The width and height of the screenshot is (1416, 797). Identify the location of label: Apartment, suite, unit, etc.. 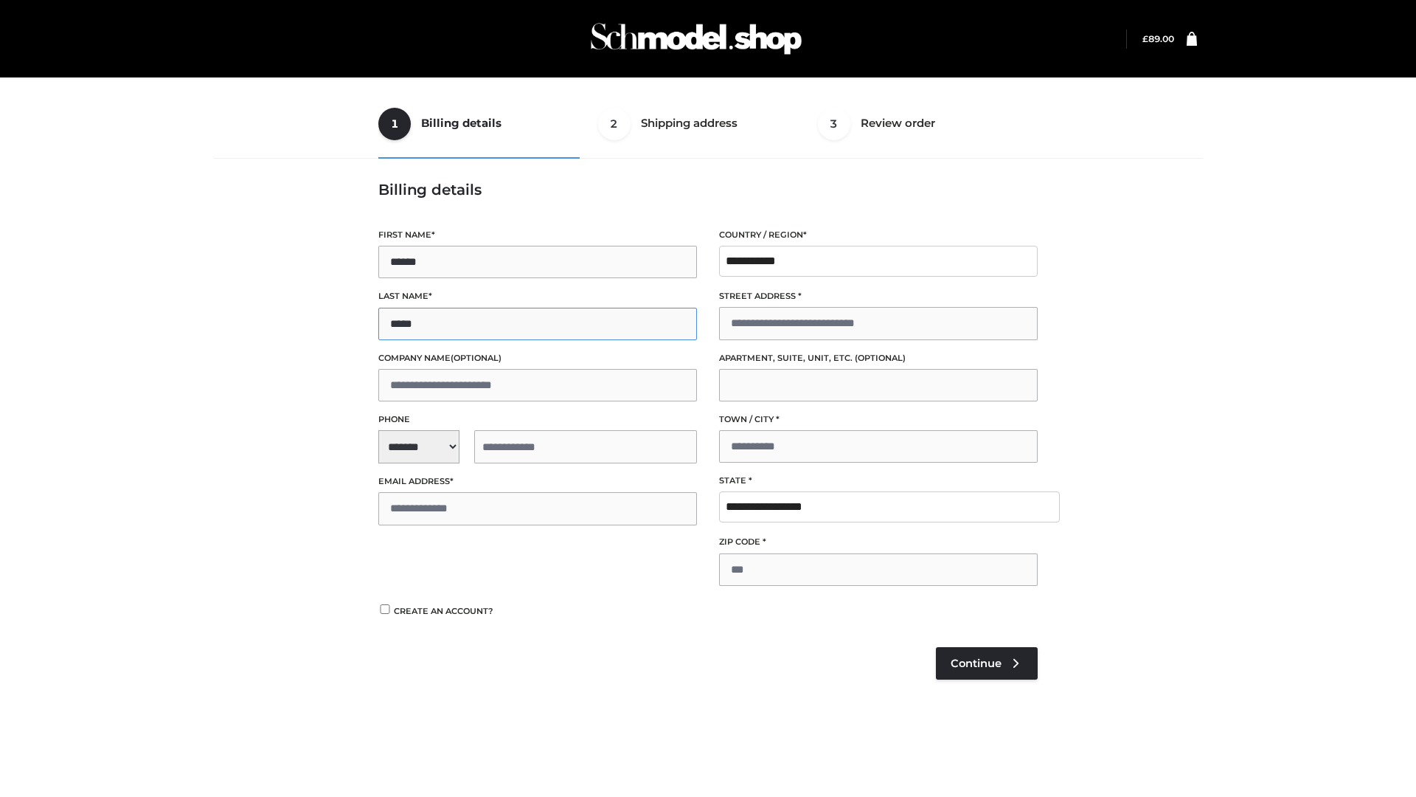
(878, 358).